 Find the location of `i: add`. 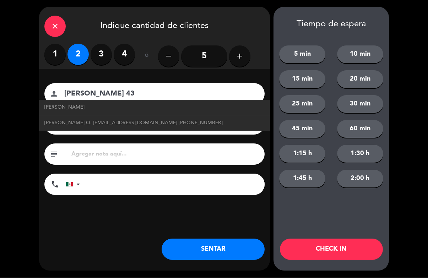

i: add is located at coordinates (240, 56).